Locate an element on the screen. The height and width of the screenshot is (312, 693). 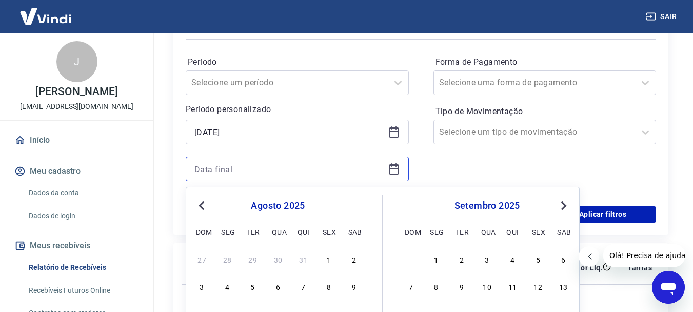
button: Aplicar filtros is located at coordinates (603, 214).